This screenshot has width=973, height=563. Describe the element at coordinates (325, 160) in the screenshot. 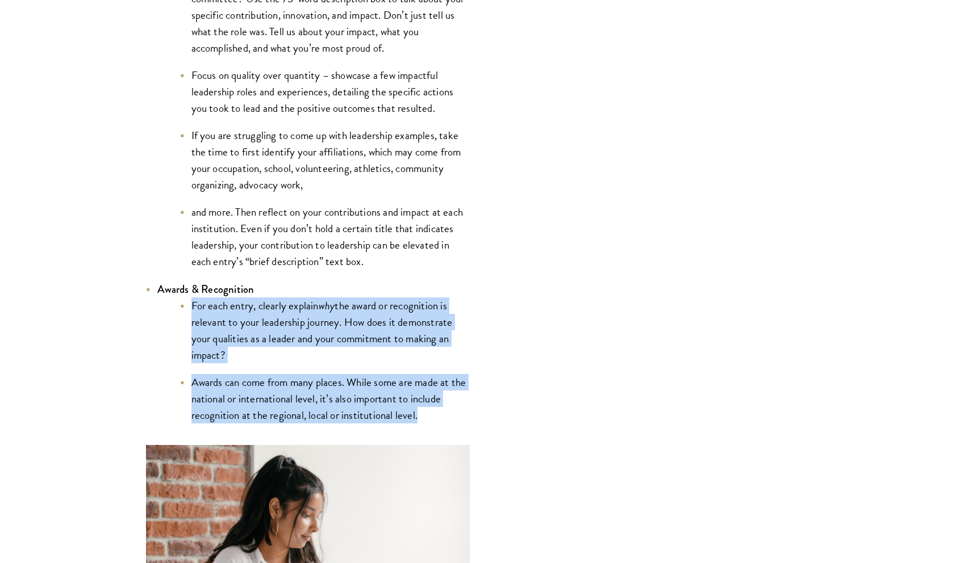

I see `li: If you are struggling to come up with leadership examples, take the time to first identify your a...` at that location.